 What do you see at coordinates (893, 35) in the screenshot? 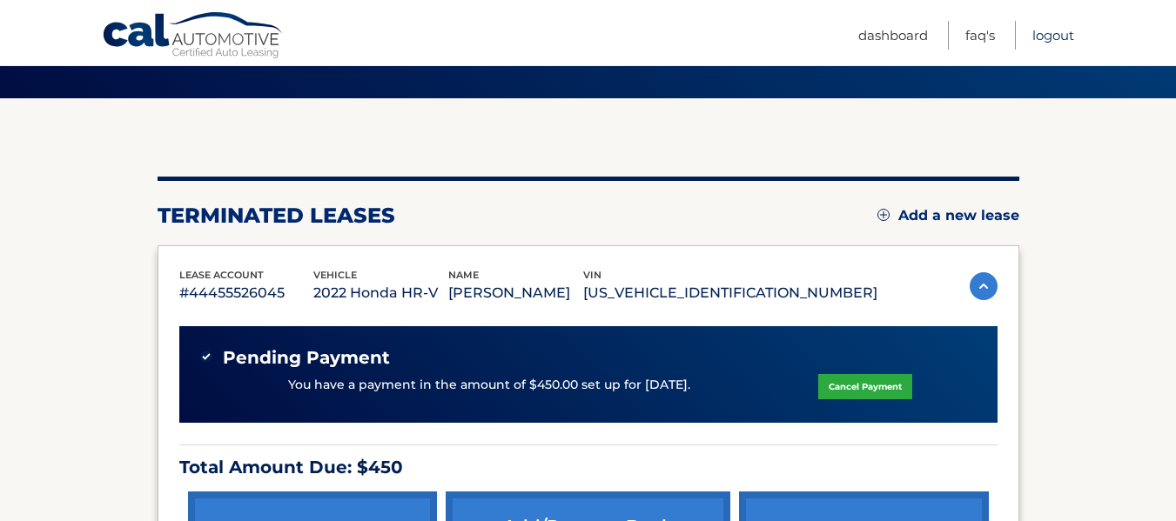
I see `a: Dashboard` at bounding box center [893, 35].